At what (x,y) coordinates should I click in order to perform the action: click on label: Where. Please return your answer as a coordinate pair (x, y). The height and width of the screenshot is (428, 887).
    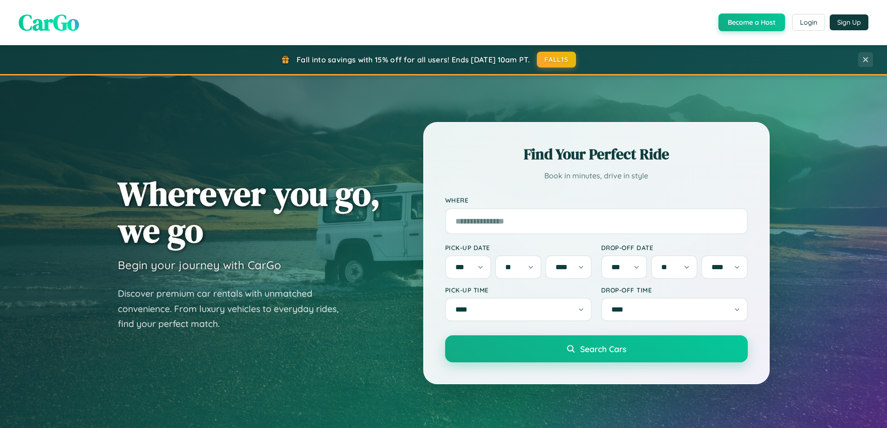
    Looking at the image, I should click on (597, 200).